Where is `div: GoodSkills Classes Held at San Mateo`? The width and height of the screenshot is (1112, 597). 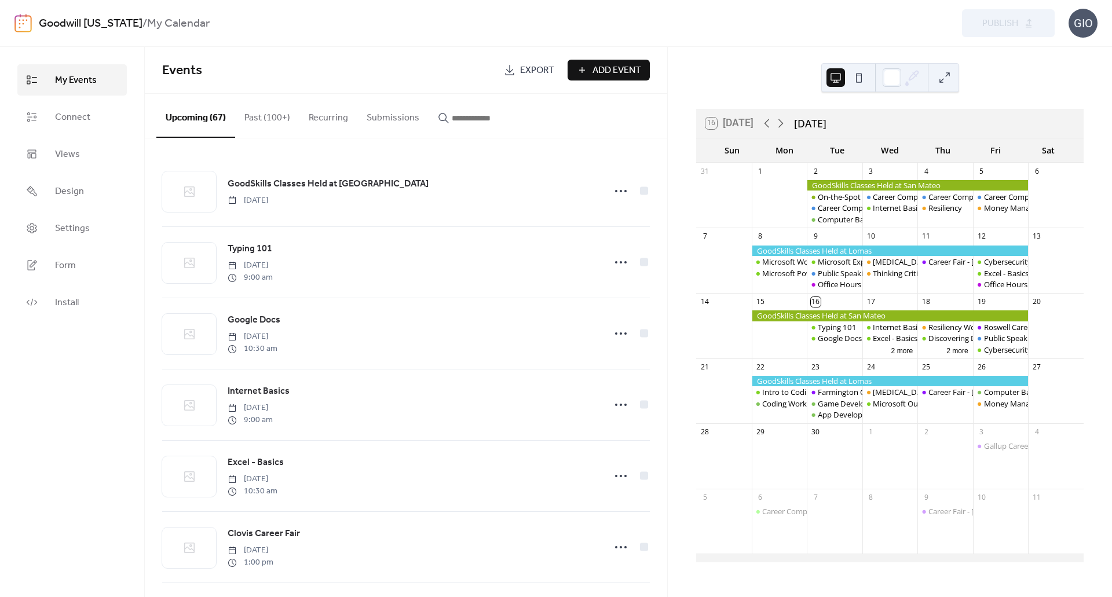 div: GoodSkills Classes Held at San Mateo is located at coordinates (917, 185).